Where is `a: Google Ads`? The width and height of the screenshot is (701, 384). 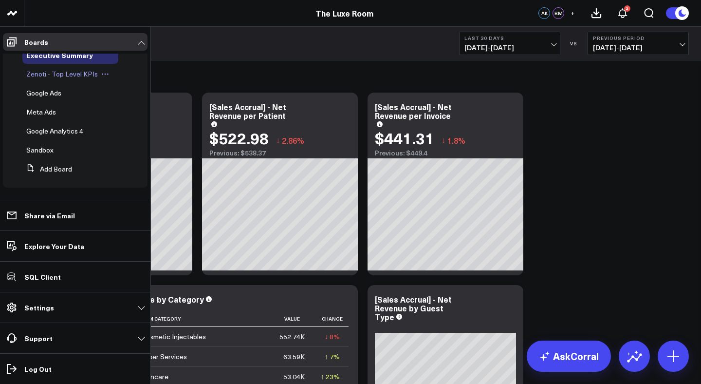 a: Google Ads is located at coordinates (44, 93).